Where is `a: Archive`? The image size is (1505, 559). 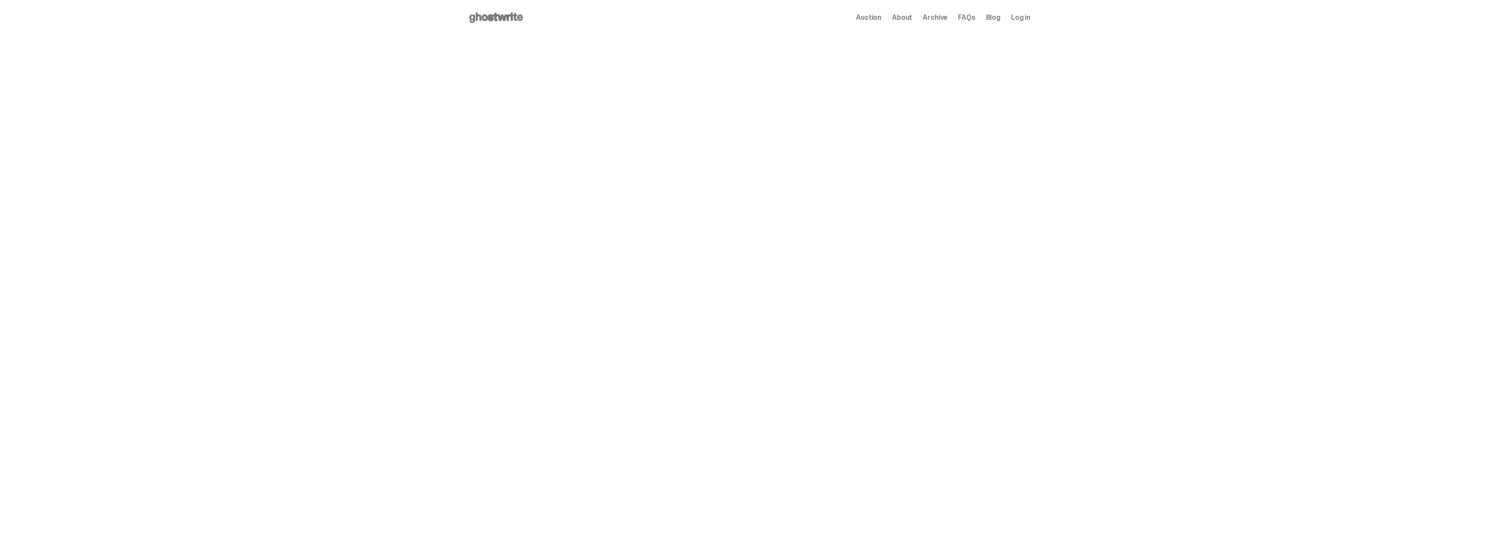 a: Archive is located at coordinates (935, 18).